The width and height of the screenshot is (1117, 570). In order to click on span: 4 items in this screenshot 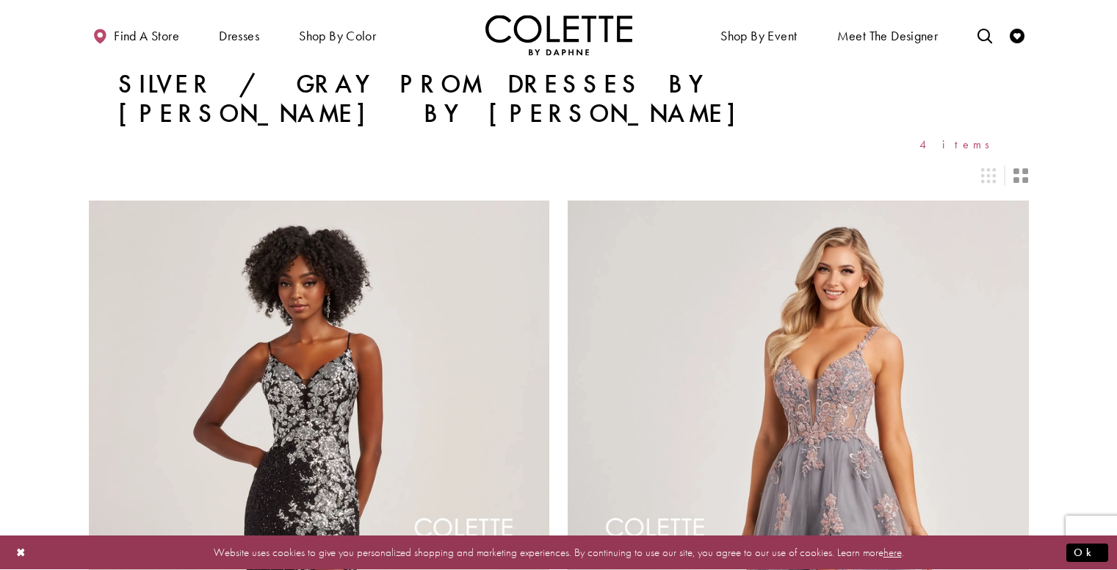, I will do `click(959, 144)`.